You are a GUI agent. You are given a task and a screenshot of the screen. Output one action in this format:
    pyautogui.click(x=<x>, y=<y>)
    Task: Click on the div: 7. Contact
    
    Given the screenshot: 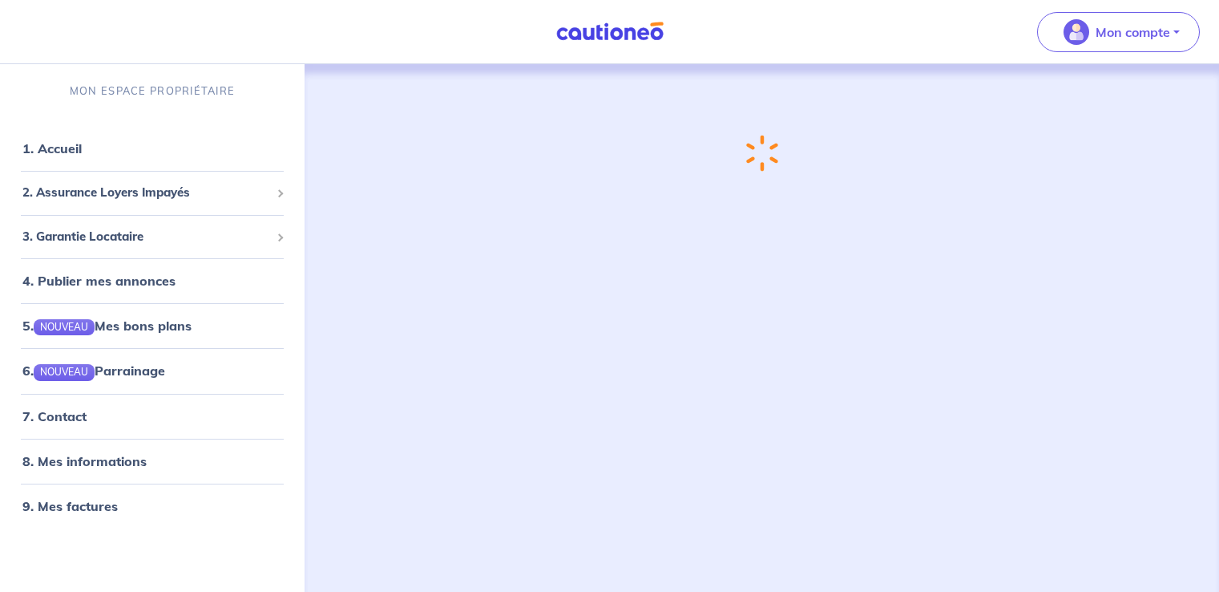 What is the action you would take?
    pyautogui.click(x=152, y=416)
    